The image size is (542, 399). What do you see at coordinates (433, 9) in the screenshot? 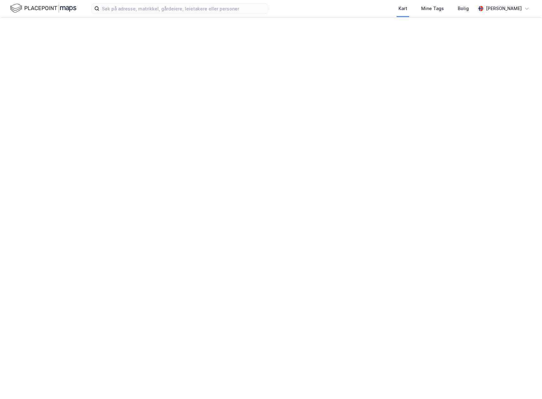
I see `div: Mine Tags` at bounding box center [433, 9].